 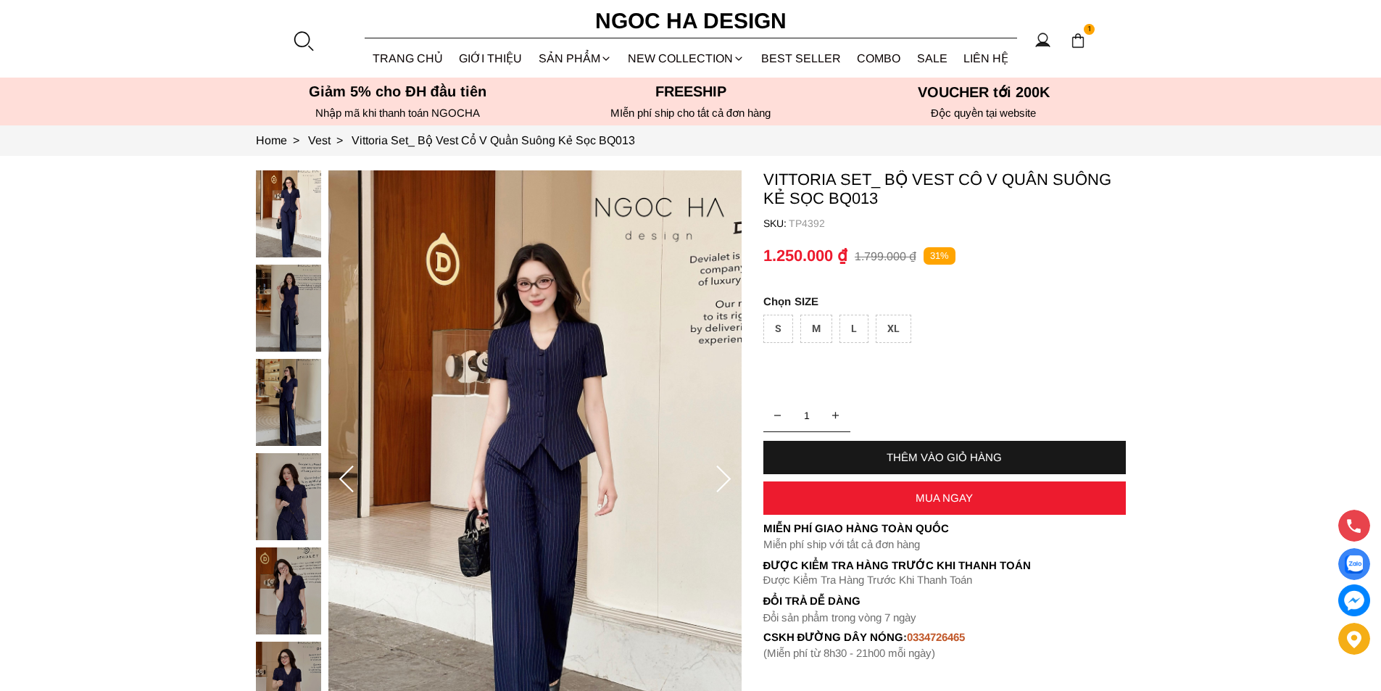 I want to click on a: SALE, so click(x=932, y=58).